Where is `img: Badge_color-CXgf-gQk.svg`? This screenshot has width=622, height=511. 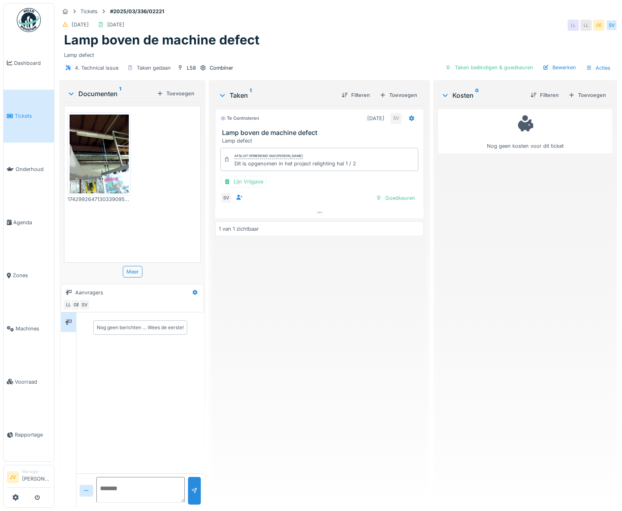 img: Badge_color-CXgf-gQk.svg is located at coordinates (29, 20).